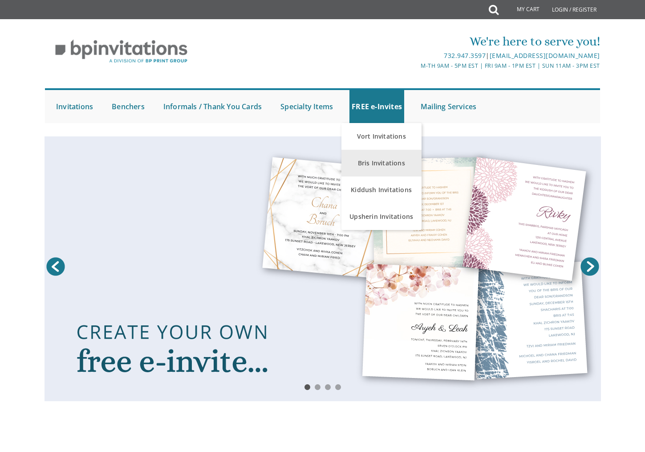 This screenshot has width=645, height=452. Describe the element at coordinates (448, 106) in the screenshot. I see `a: Mailing Services` at that location.